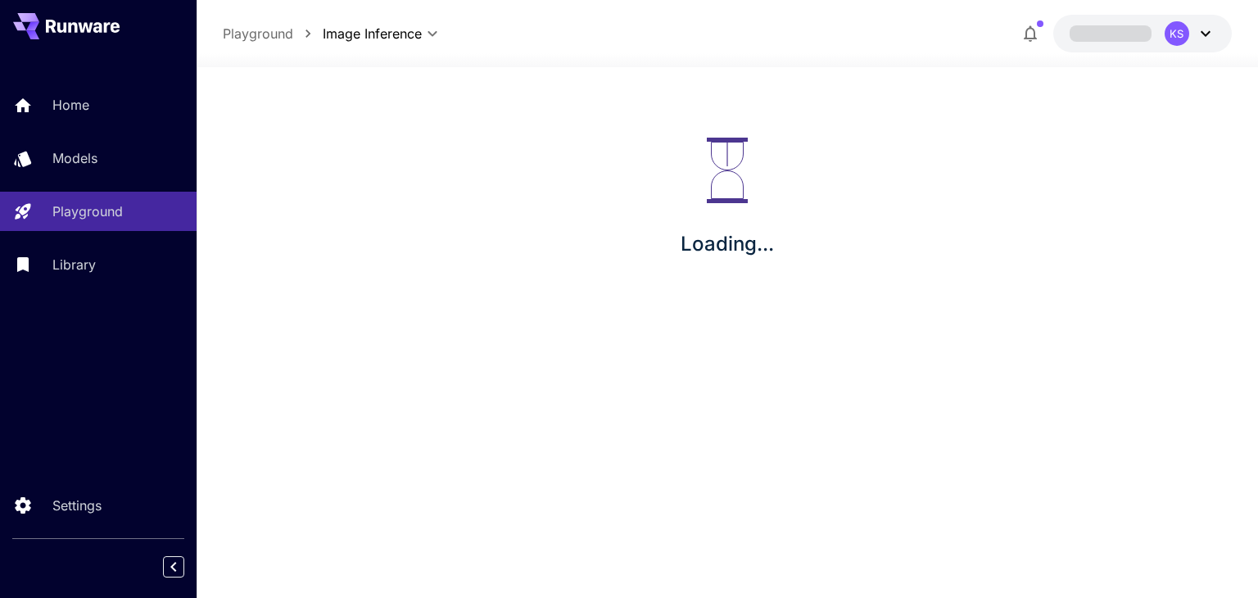  What do you see at coordinates (75, 158) in the screenshot?
I see `p: Models` at bounding box center [75, 158].